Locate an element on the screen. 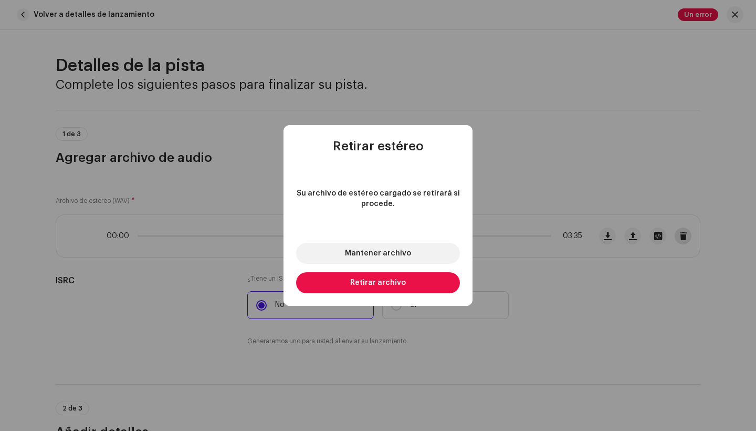  span: Su archivo de estéreo cargado se retirará si procede. is located at coordinates (378, 199).